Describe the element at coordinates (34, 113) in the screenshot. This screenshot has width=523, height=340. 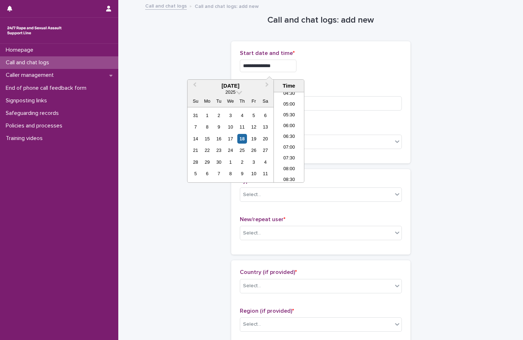
I see `p: Safeguarding records` at that location.